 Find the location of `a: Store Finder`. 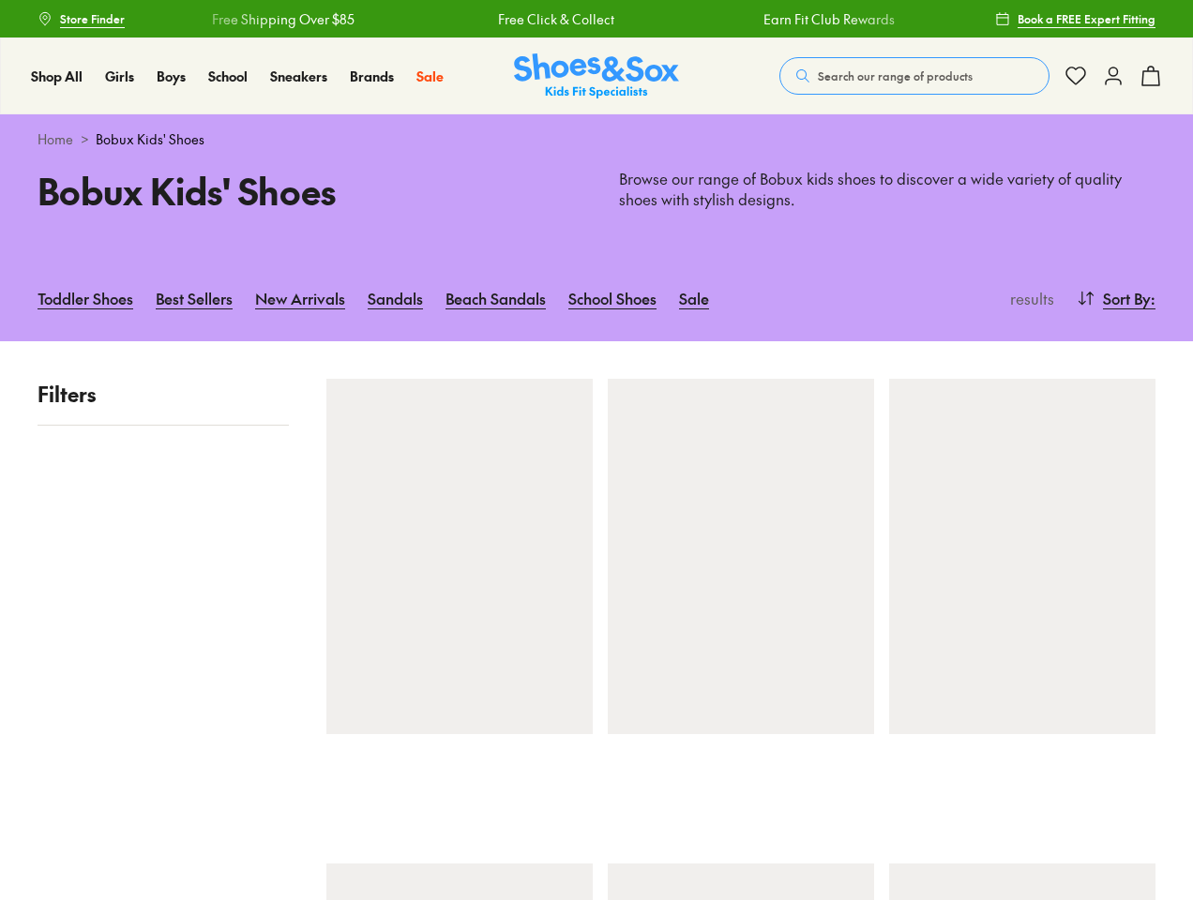

a: Store Finder is located at coordinates (81, 19).